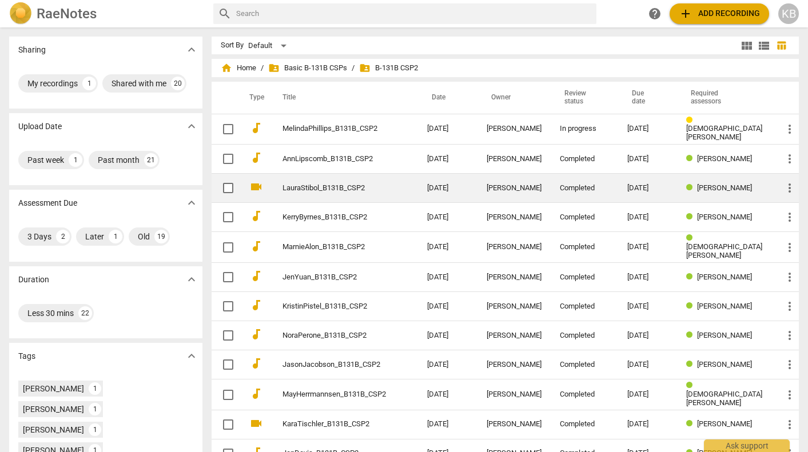 The image size is (808, 452). Describe the element at coordinates (40, 126) in the screenshot. I see `p: Upload Date` at that location.